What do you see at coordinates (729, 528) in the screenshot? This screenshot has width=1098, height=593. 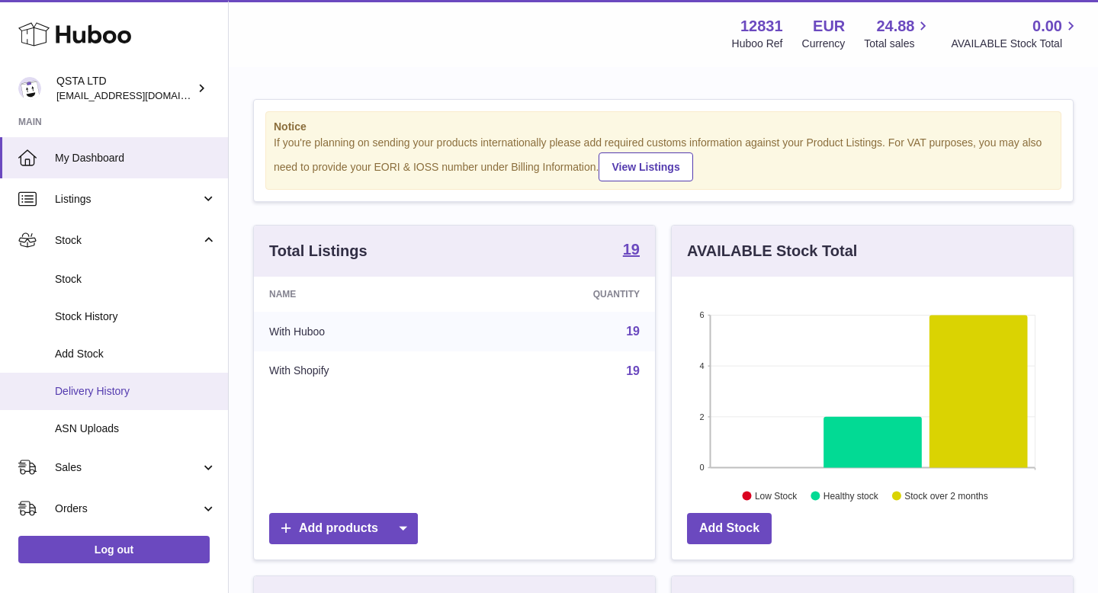 I see `a: Add Stock` at bounding box center [729, 528].